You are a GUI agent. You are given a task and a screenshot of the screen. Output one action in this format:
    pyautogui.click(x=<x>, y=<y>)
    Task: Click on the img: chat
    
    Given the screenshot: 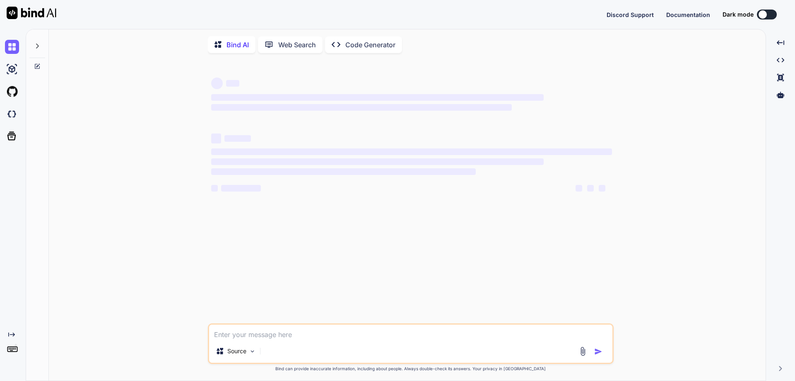 What is the action you would take?
    pyautogui.click(x=12, y=47)
    